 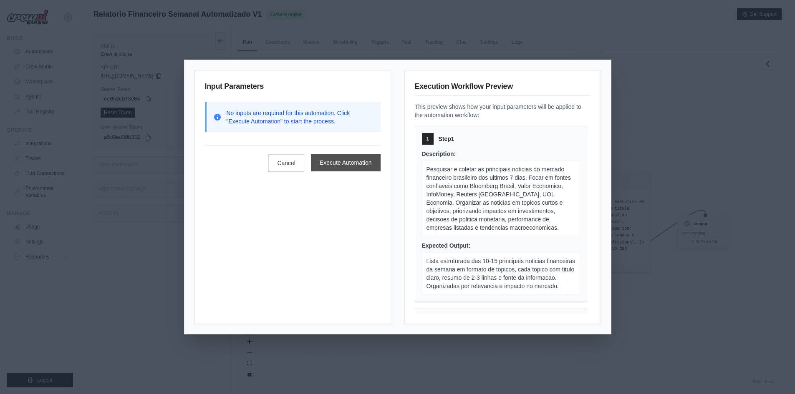 What do you see at coordinates (498, 199) in the screenshot?
I see `span: Pesquisar e coletar as principais noticias do mercado financeiro brasileiro dos ultimos 7 dias. F...` at bounding box center [498, 199].